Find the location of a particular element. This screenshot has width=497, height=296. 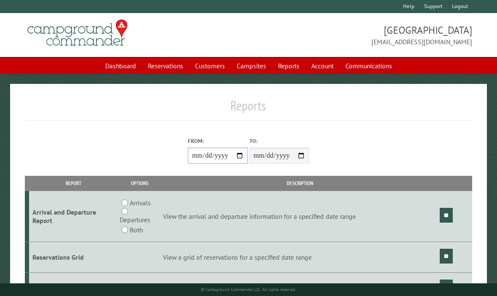

label: Arrivals is located at coordinates (140, 203).